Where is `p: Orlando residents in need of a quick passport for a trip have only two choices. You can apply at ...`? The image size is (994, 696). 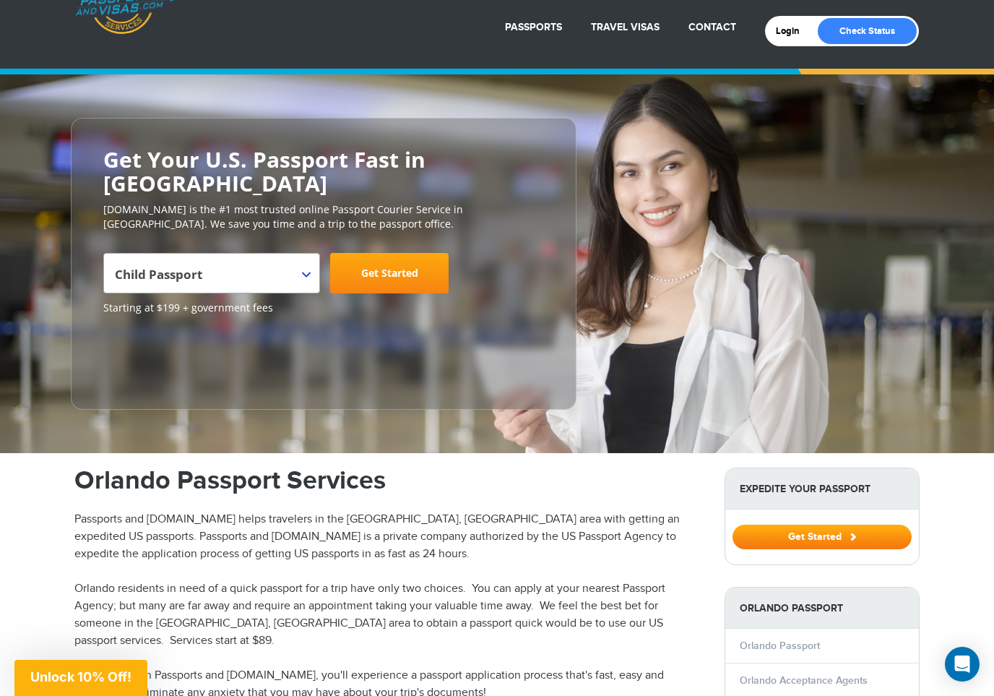 p: Orlando residents in need of a quick passport for a trip have only two choices. You can apply at ... is located at coordinates (389, 615).